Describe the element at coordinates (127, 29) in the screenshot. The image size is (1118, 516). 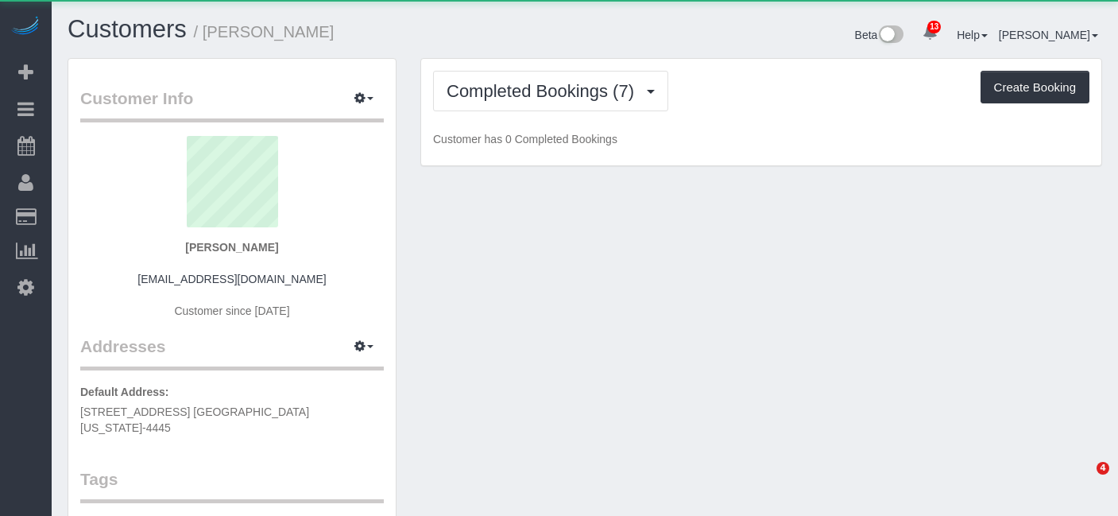
I see `a: Customers` at that location.